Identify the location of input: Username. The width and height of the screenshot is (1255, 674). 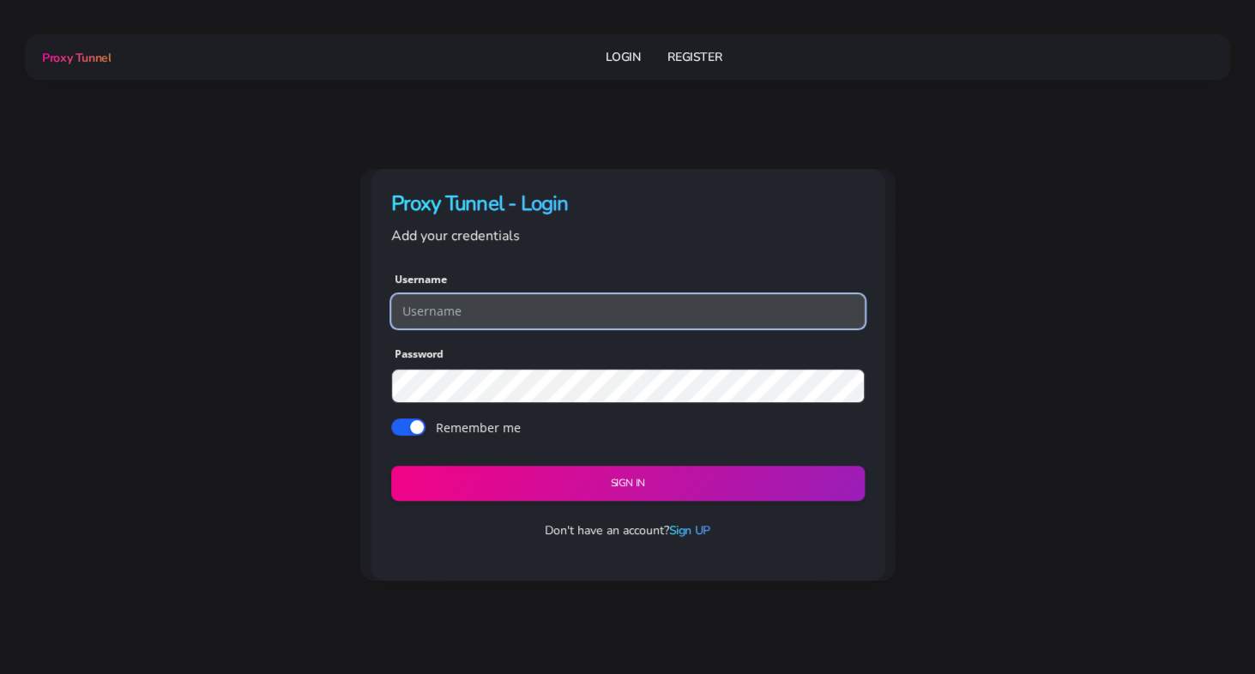
(628, 311).